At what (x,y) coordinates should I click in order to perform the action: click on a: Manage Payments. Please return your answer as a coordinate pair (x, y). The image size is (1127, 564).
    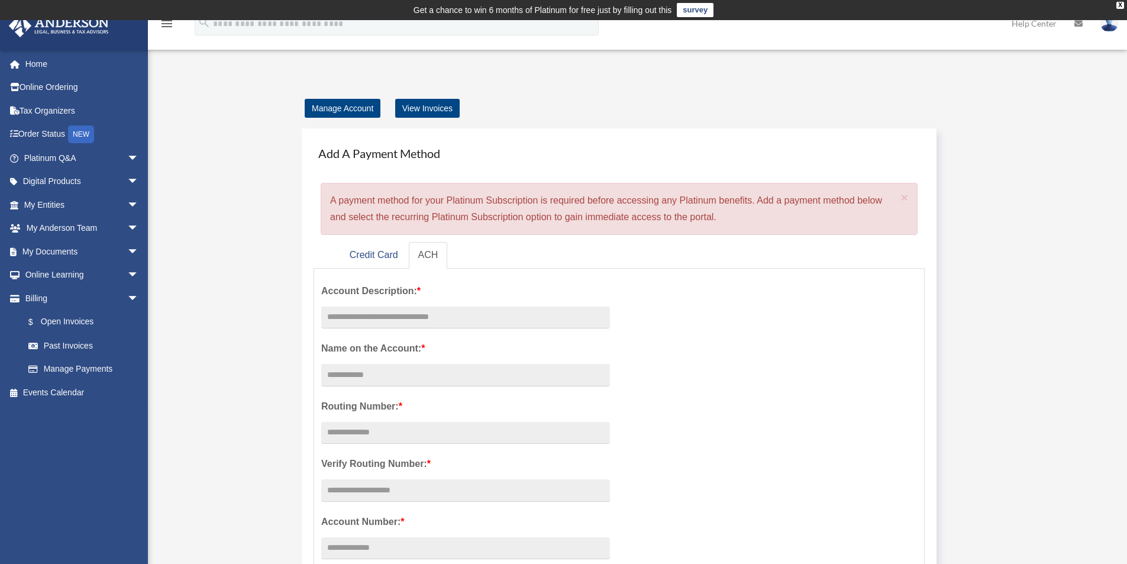
    Looking at the image, I should click on (83, 369).